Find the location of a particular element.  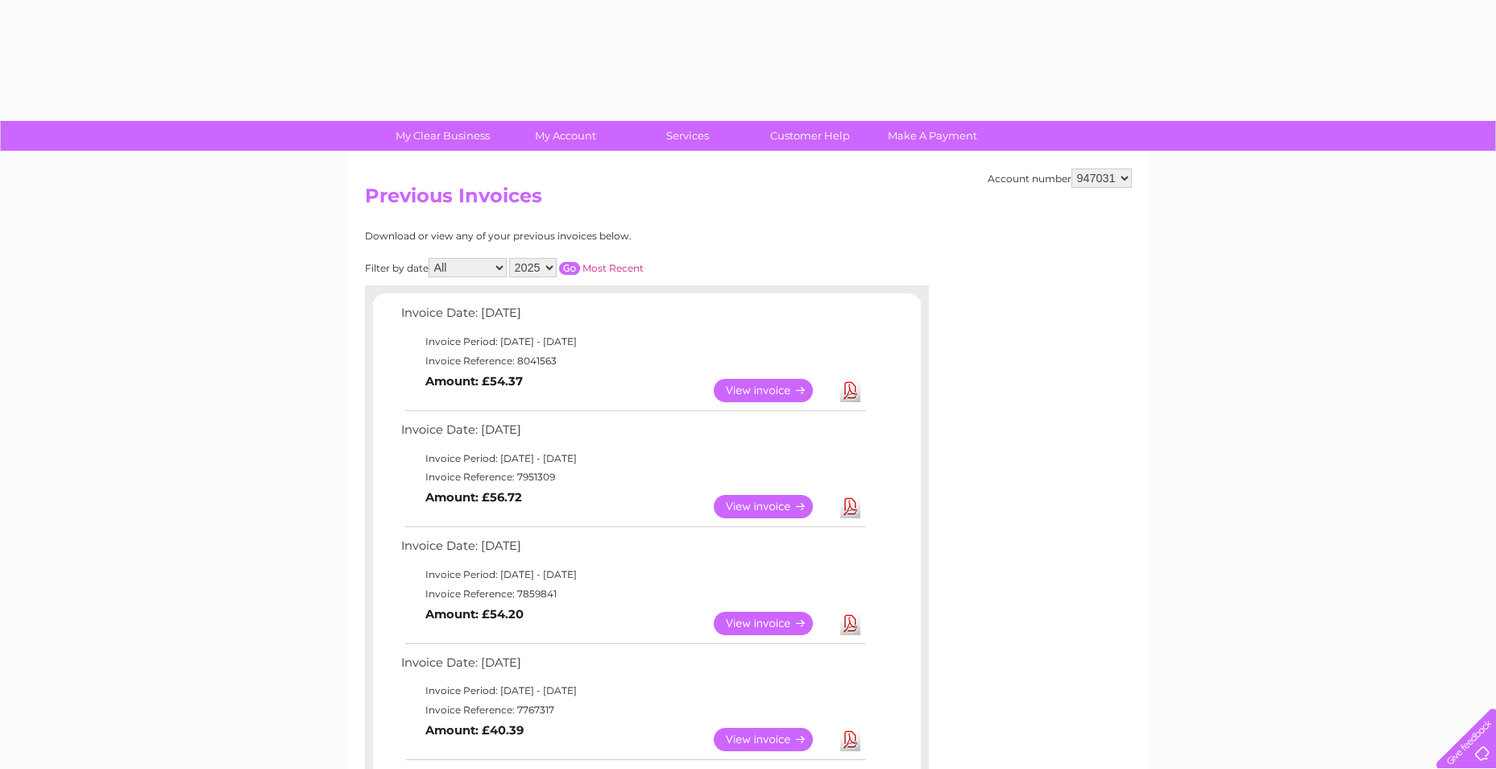

a: Services is located at coordinates (687, 135).